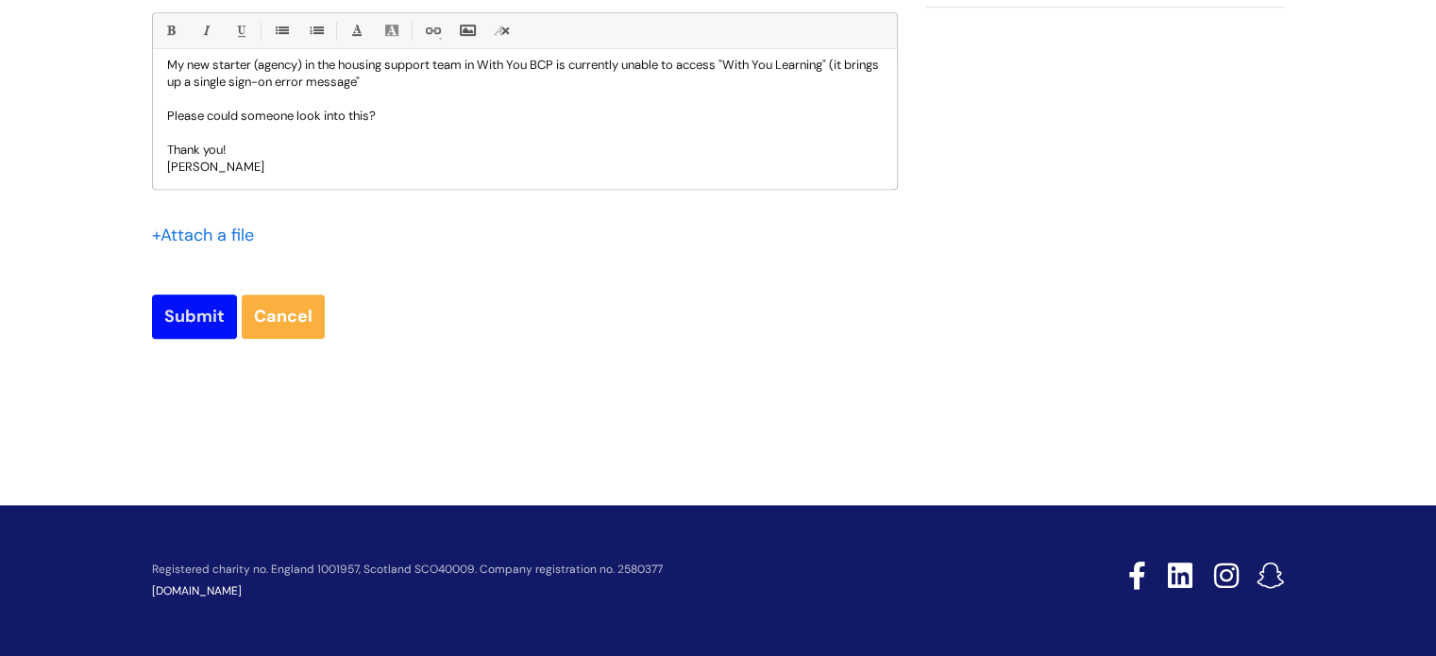  I want to click on a: Link, so click(431, 30).